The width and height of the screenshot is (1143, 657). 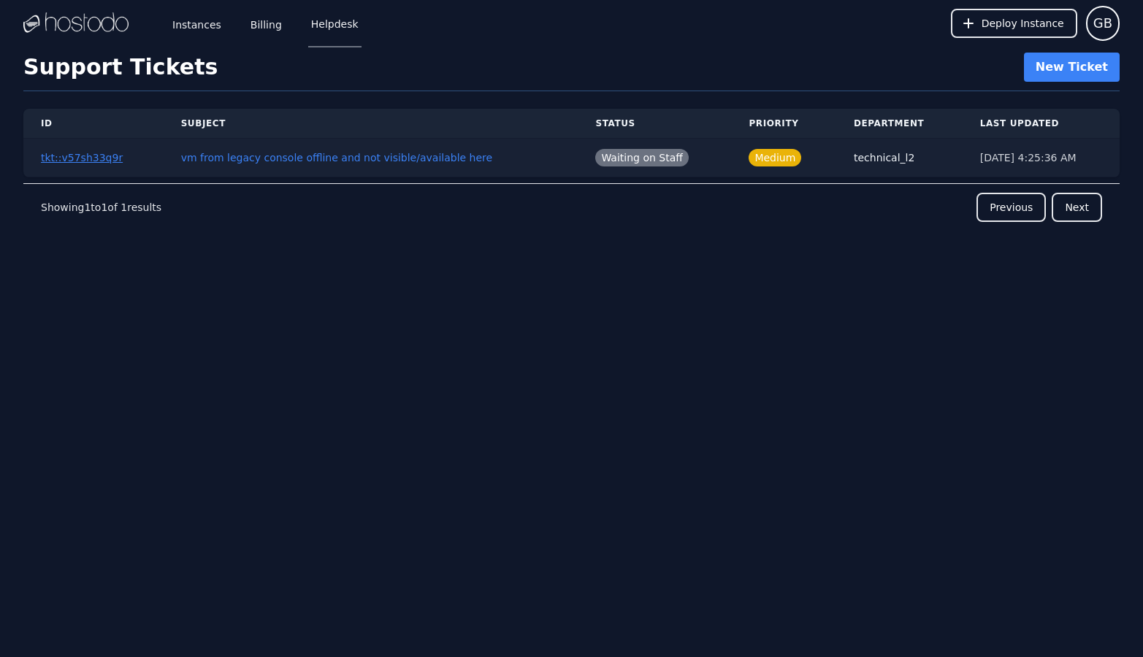 What do you see at coordinates (1076, 207) in the screenshot?
I see `button: Next` at bounding box center [1076, 207].